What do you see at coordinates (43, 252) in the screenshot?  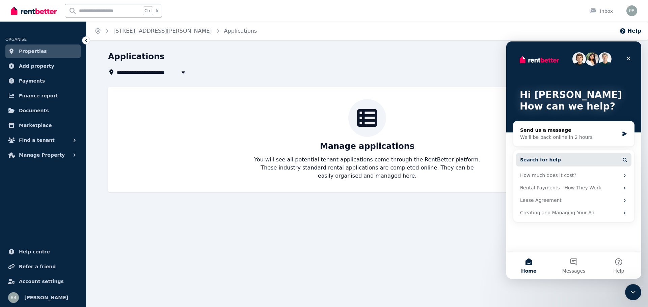 I see `a: Help centre` at bounding box center [43, 252].